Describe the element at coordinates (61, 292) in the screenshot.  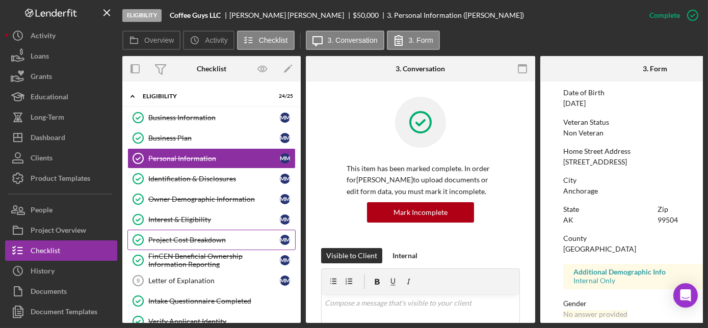
I see `a: Documents` at that location.